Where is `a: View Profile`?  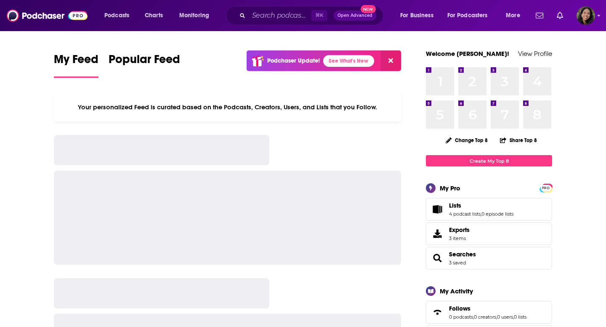 a: View Profile is located at coordinates (535, 53).